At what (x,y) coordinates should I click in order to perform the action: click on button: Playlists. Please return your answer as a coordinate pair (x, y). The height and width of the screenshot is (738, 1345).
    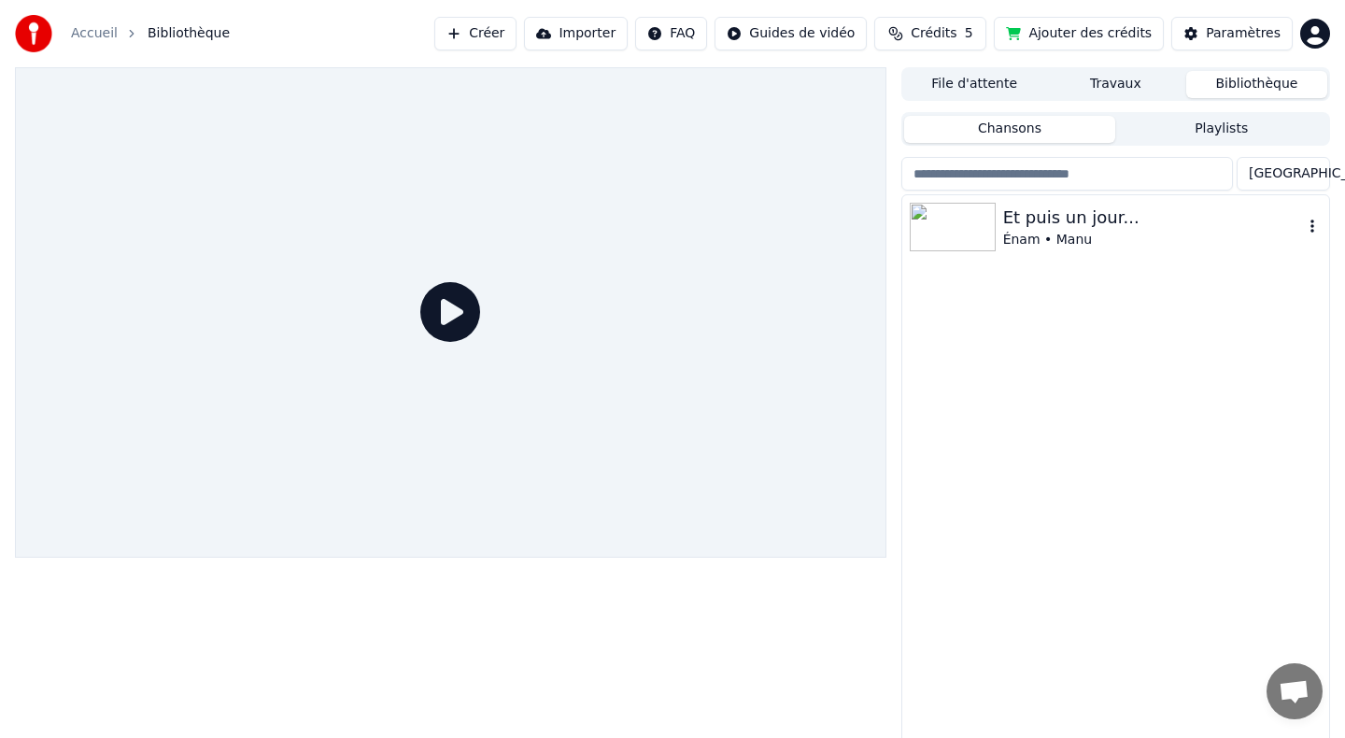
    Looking at the image, I should click on (1221, 129).